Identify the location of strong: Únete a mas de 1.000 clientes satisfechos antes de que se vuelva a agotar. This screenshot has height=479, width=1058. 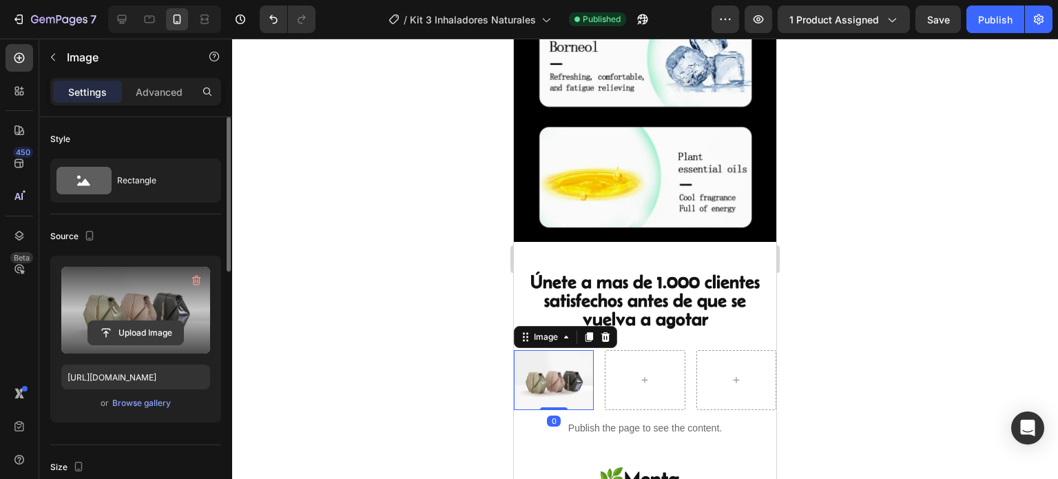
(131, 261).